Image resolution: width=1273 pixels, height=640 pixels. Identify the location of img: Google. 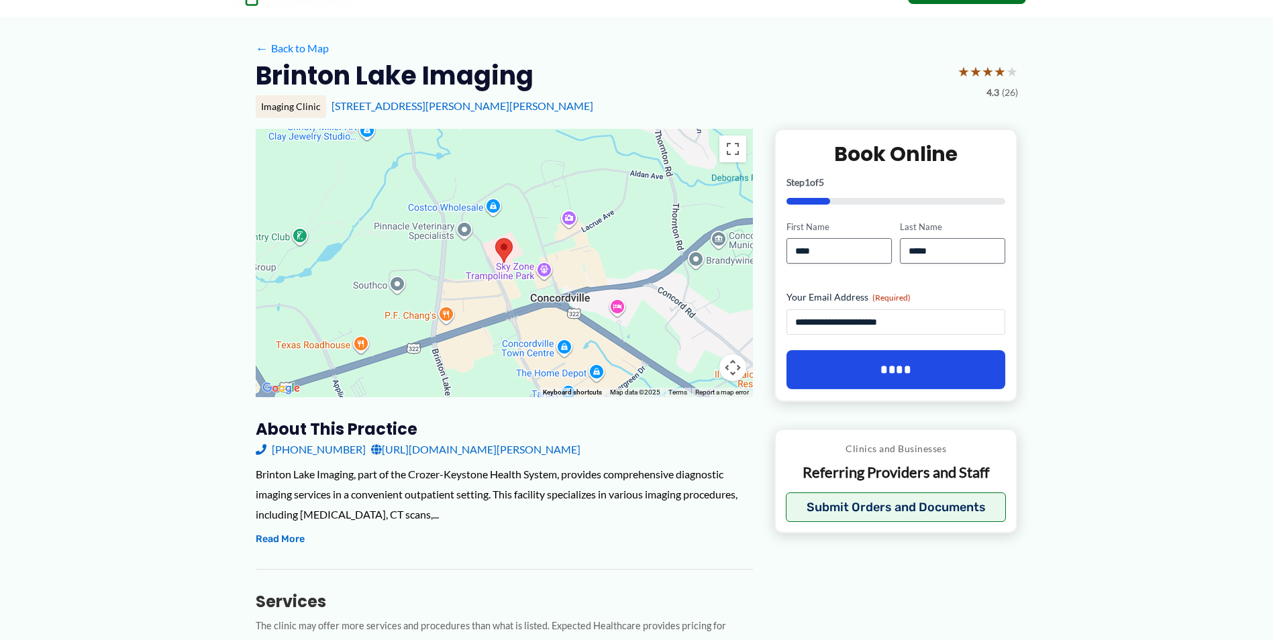
(281, 389).